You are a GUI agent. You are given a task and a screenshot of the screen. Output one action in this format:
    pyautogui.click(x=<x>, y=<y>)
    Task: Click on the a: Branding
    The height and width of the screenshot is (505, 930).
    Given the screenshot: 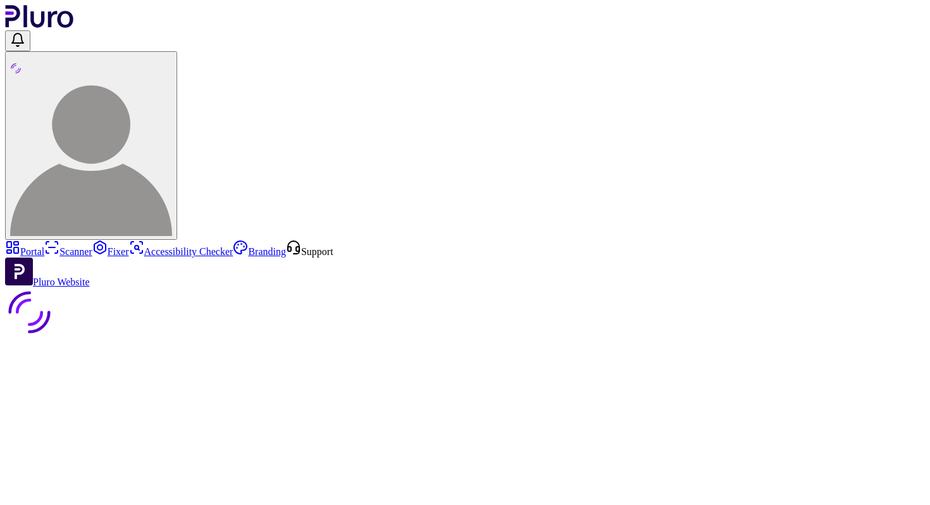 What is the action you would take?
    pyautogui.click(x=259, y=251)
    